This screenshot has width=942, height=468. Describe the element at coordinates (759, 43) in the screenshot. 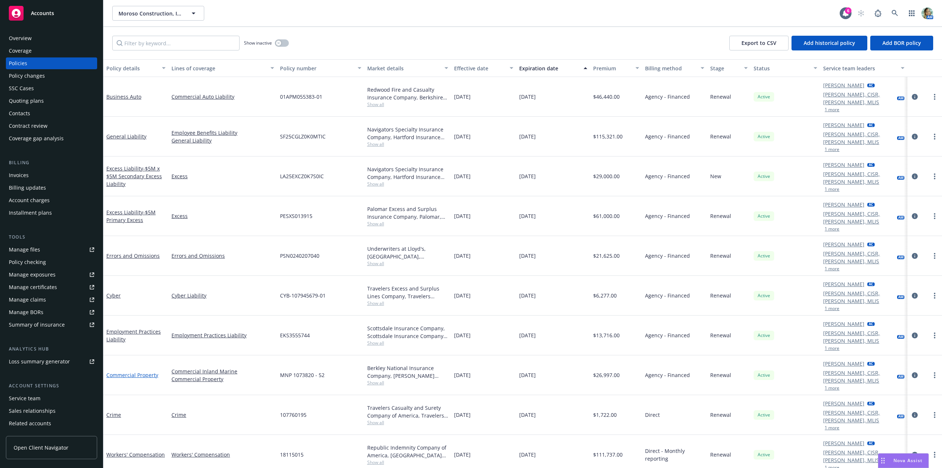

I see `button: Export to CSV` at that location.